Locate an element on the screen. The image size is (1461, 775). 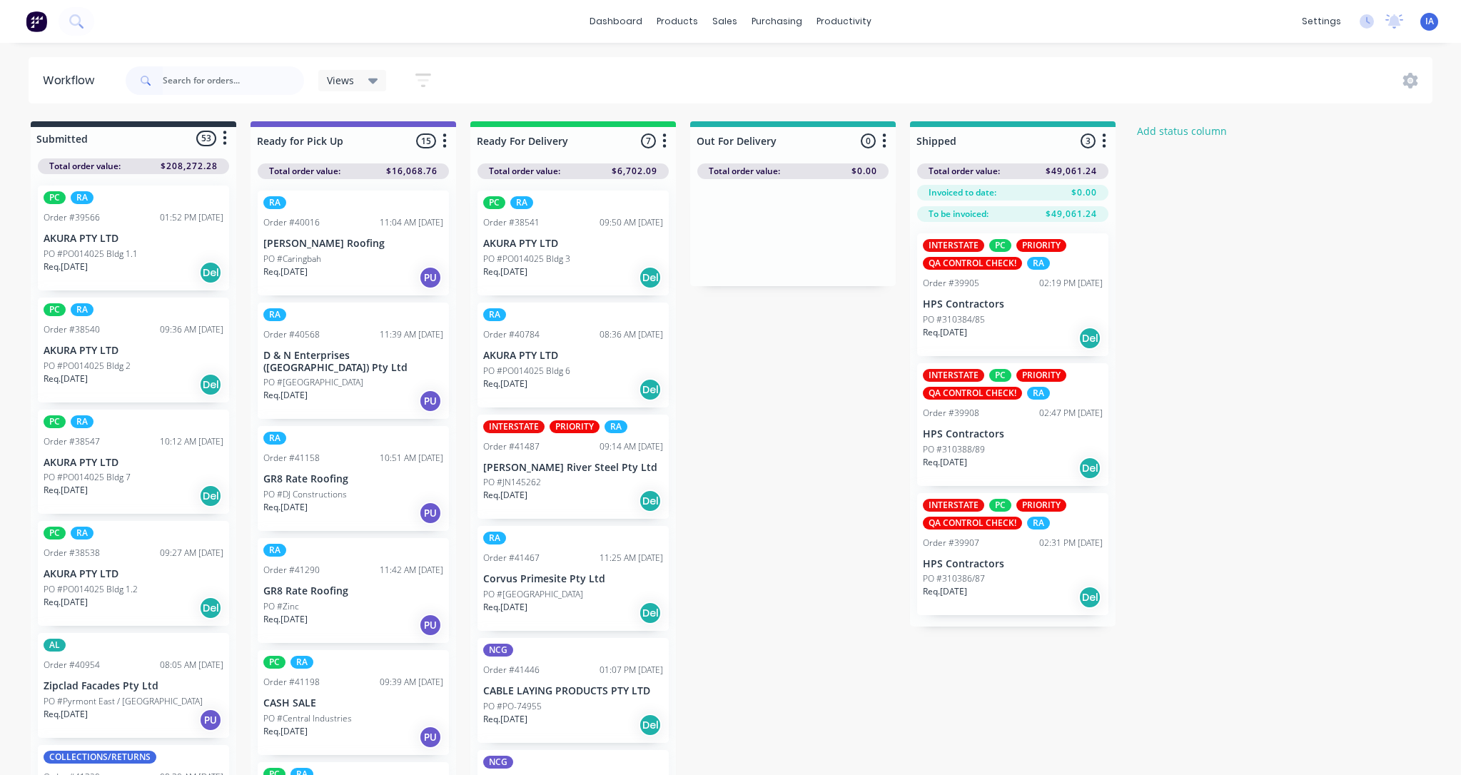
span: $49,061.24 is located at coordinates (1071, 171).